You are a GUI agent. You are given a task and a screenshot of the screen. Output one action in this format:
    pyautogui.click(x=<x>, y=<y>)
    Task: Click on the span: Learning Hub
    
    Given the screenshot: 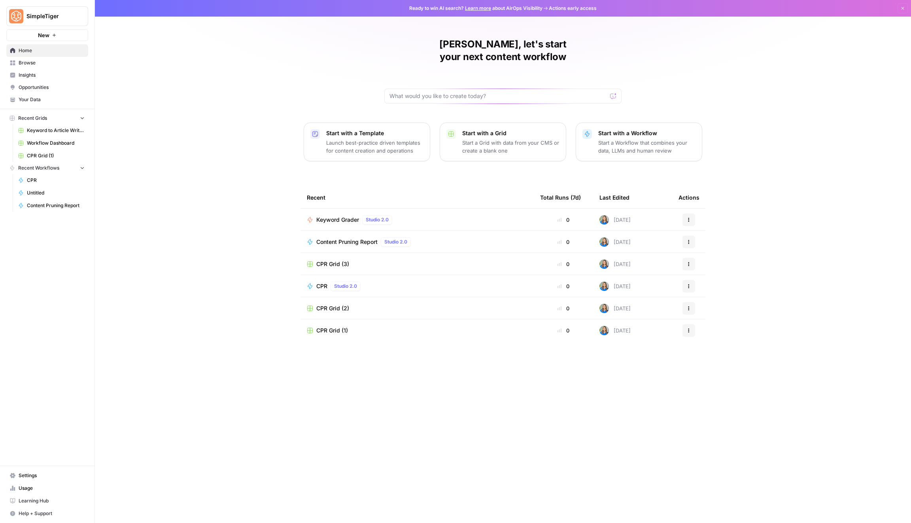 What is the action you would take?
    pyautogui.click(x=51, y=501)
    